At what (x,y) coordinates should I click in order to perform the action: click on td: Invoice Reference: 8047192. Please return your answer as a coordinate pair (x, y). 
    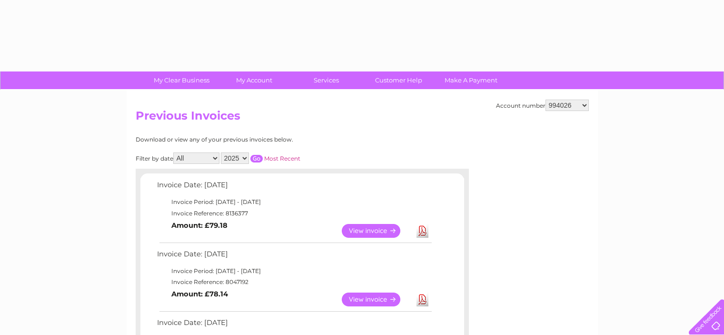
    Looking at the image, I should click on (294, 282).